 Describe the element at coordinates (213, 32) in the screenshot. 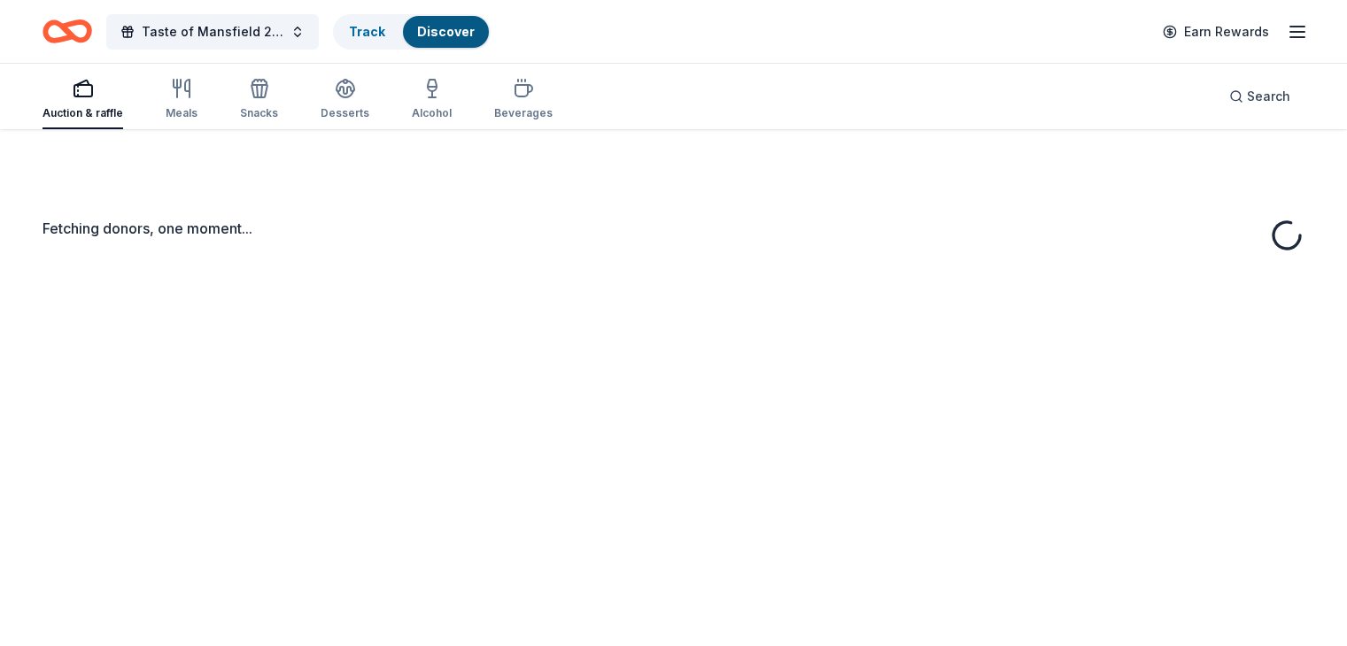

I see `button: Taste of Mansfield 2025` at that location.